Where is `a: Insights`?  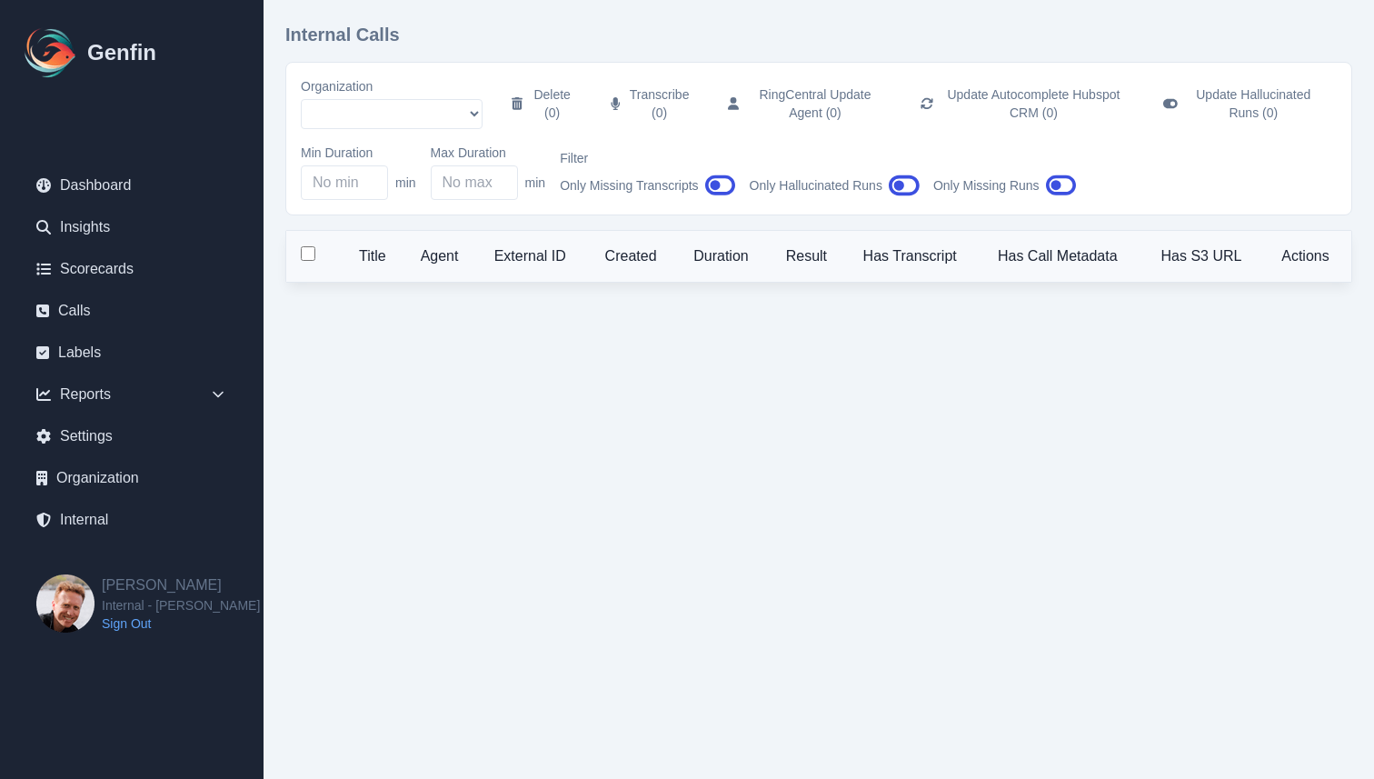 a: Insights is located at coordinates (132, 227).